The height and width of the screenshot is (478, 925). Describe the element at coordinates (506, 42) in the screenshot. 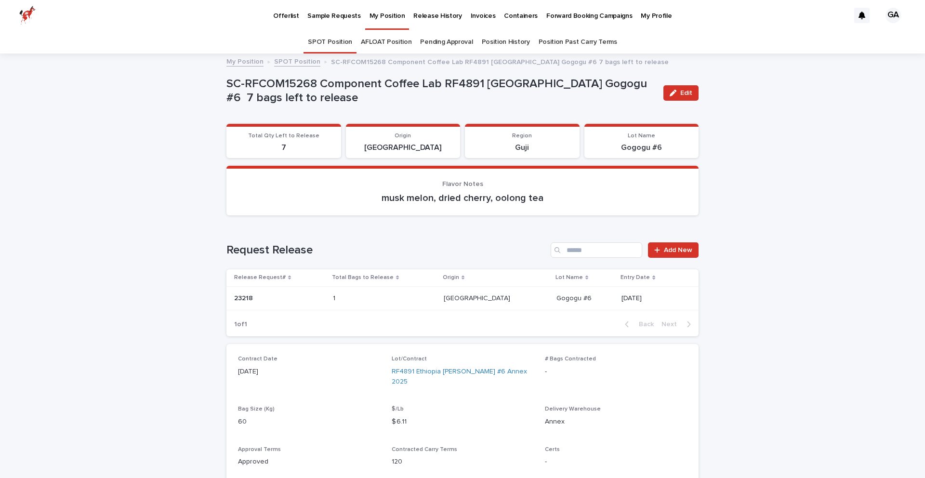

I see `a: Position History` at that location.